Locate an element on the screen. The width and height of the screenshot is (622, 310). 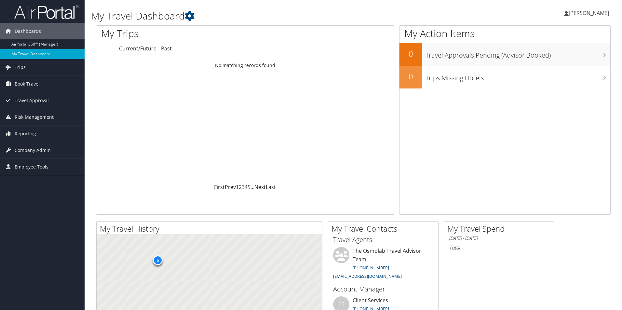
h3: Travel Approvals Pending (Advisor Booked) is located at coordinates (518, 54).